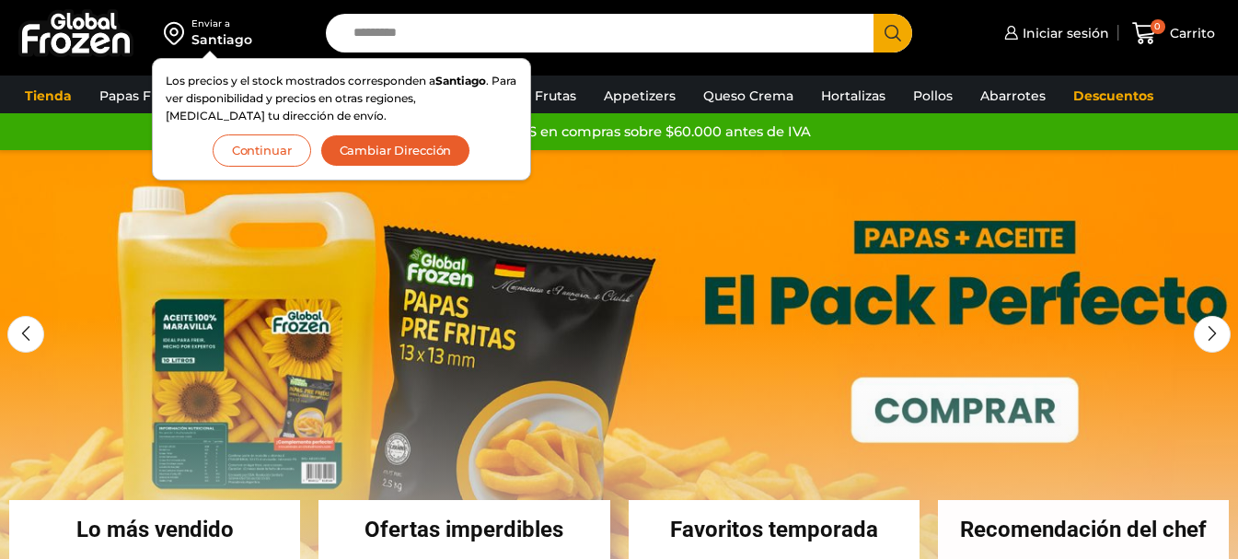 The width and height of the screenshot is (1238, 559). I want to click on span: Iniciar sesión, so click(1063, 33).